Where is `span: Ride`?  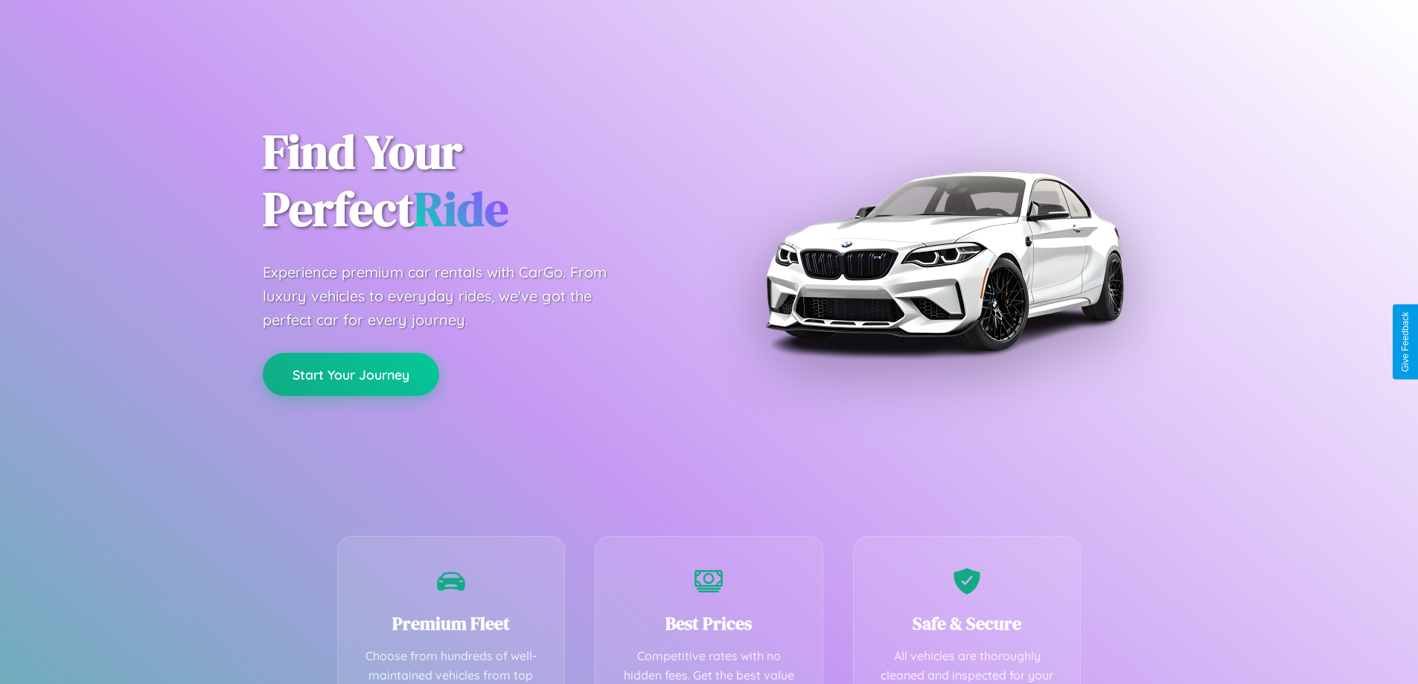
span: Ride is located at coordinates (461, 208).